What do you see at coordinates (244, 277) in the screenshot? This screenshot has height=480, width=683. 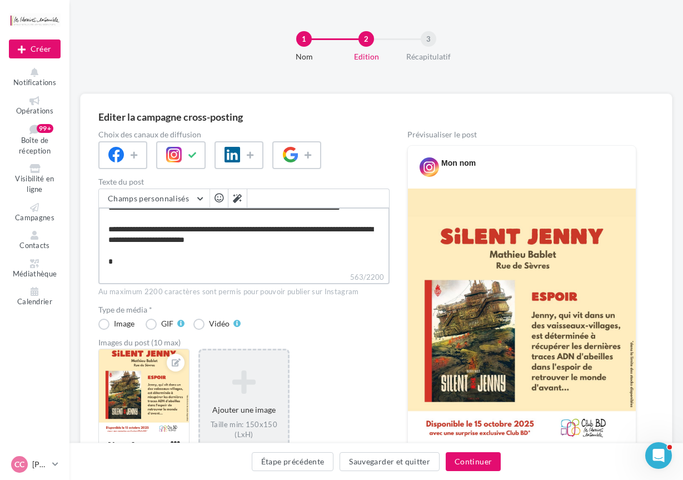 I see `label: 563/2200` at bounding box center [244, 277].